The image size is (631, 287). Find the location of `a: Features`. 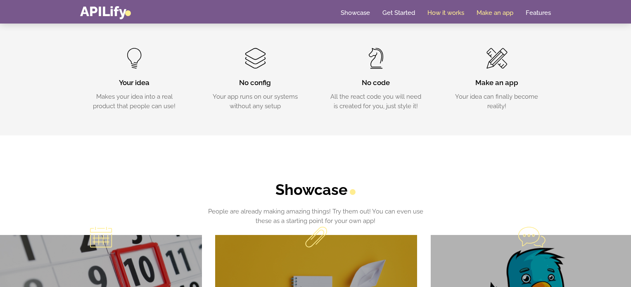

a: Features is located at coordinates (538, 13).